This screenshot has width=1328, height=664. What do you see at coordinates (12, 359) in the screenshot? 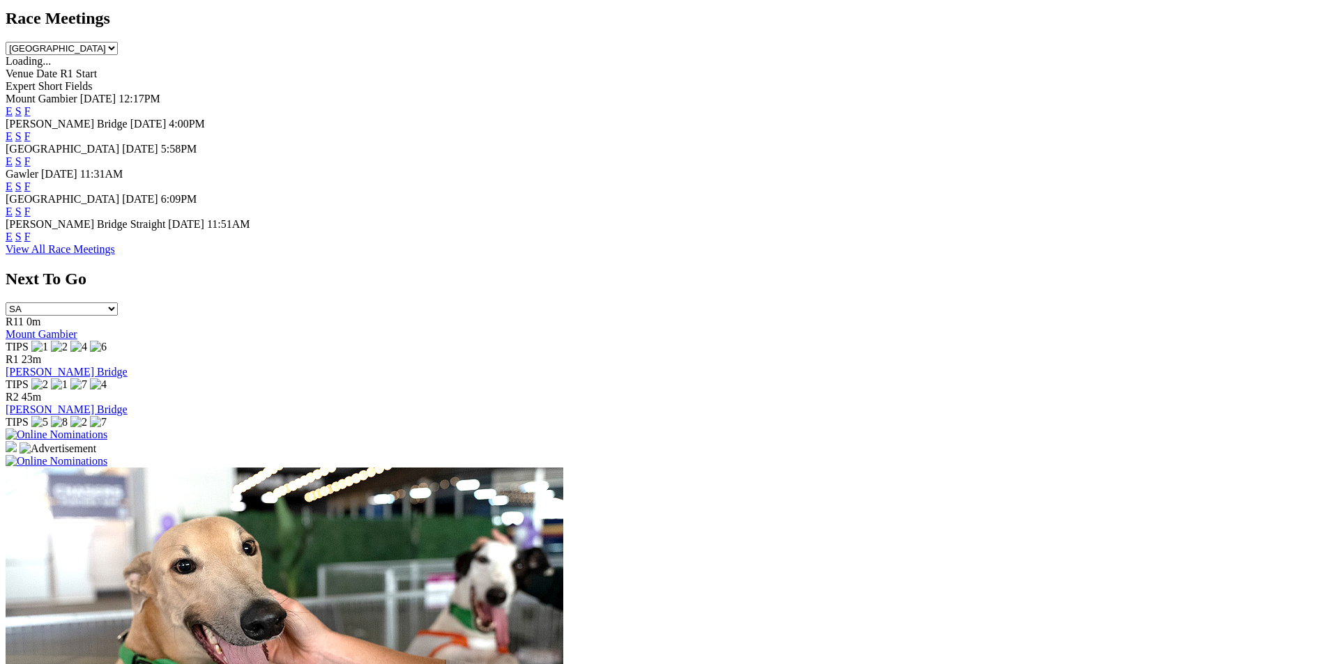
I see `span: R1` at bounding box center [12, 359].